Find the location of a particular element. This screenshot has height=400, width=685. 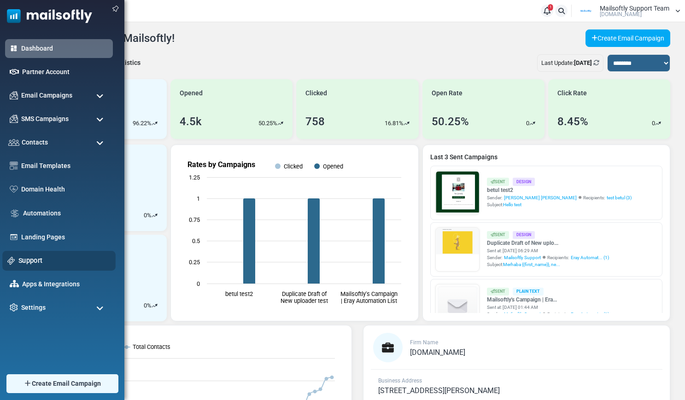

div: 50.25% is located at coordinates (450, 122).